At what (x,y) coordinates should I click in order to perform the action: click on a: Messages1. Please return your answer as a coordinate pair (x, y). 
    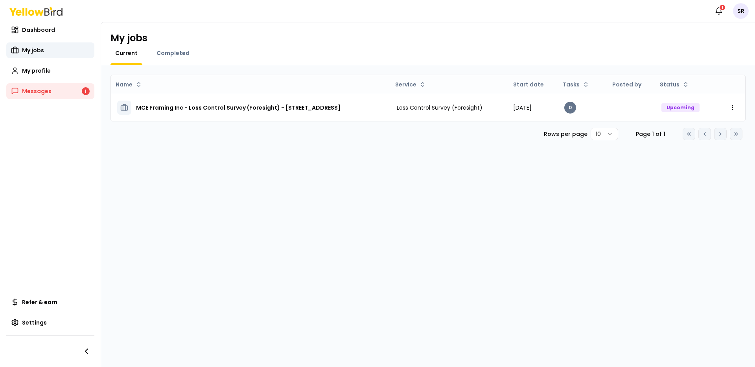
    Looking at the image, I should click on (50, 91).